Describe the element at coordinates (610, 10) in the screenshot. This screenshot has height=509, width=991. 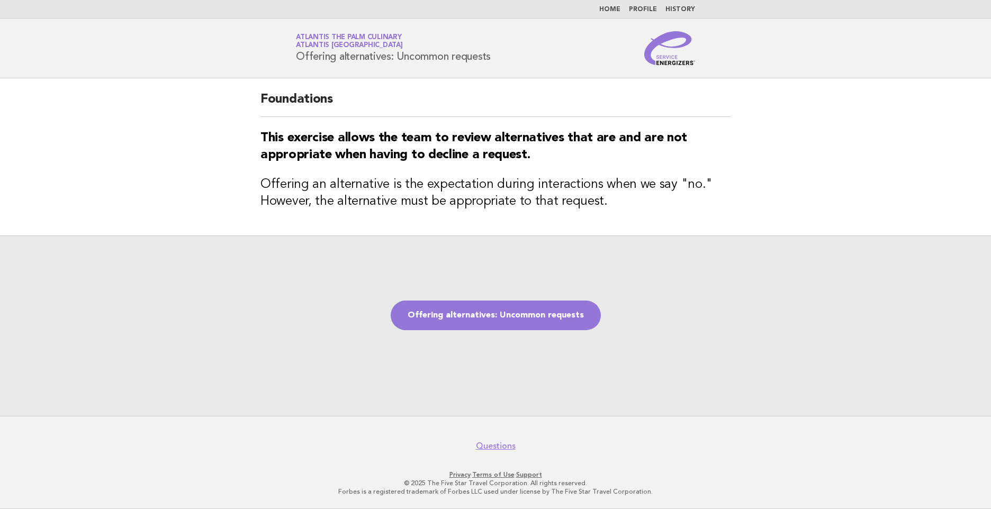
I see `a: Home` at that location.